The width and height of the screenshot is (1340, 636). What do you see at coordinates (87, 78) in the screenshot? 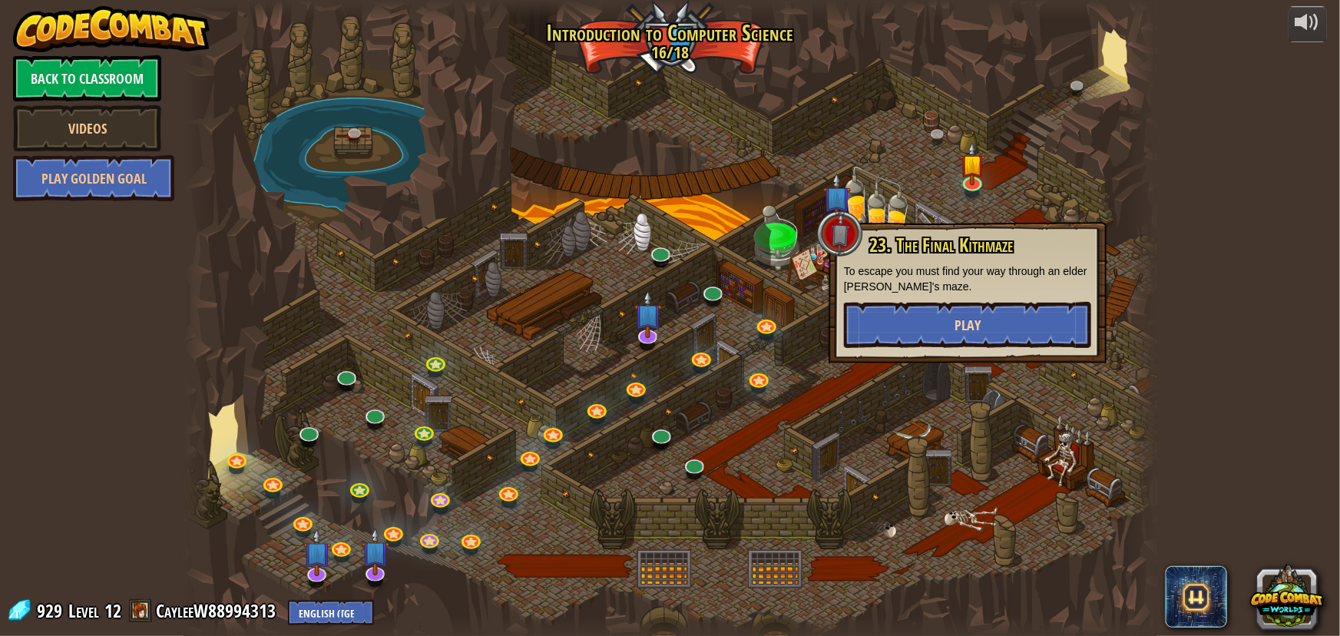
I see `a: Back to Classroom` at bounding box center [87, 78].